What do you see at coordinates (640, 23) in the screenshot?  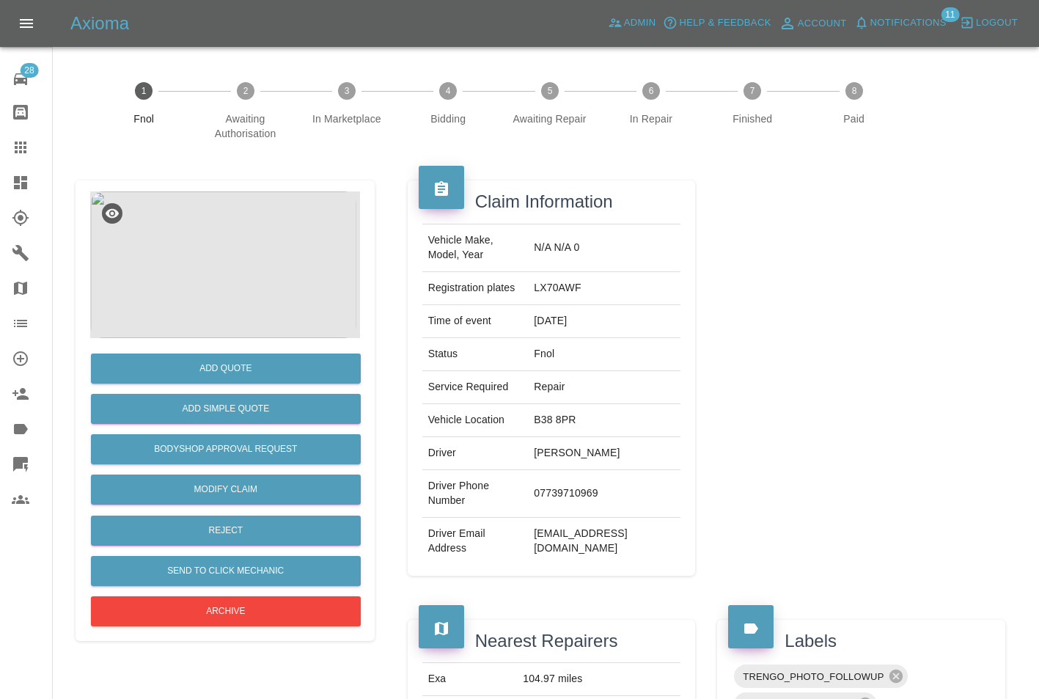 I see `span: Admin` at bounding box center [640, 23].